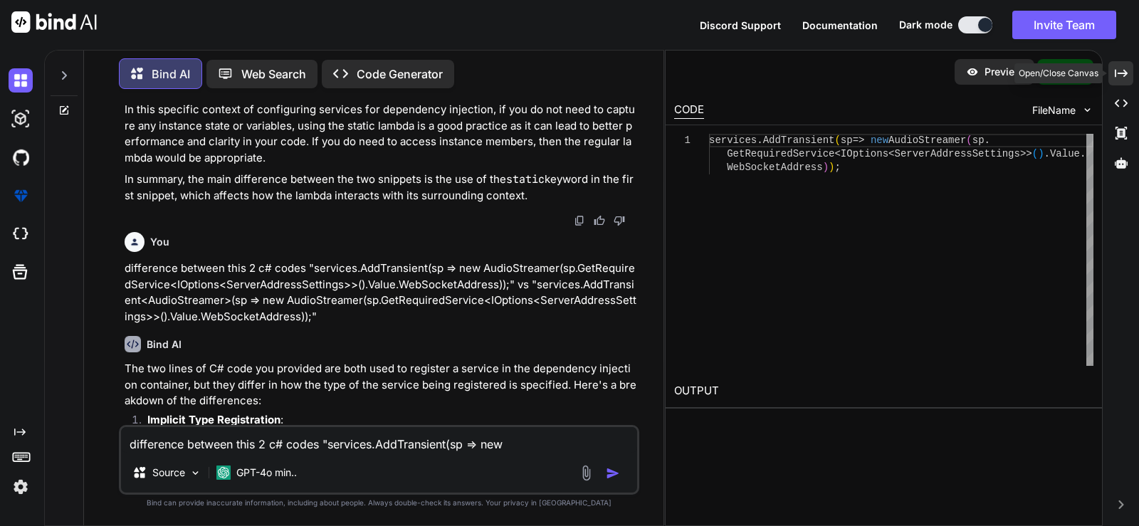 Image resolution: width=1139 pixels, height=526 pixels. Describe the element at coordinates (613, 473) in the screenshot. I see `img: icon` at that location.